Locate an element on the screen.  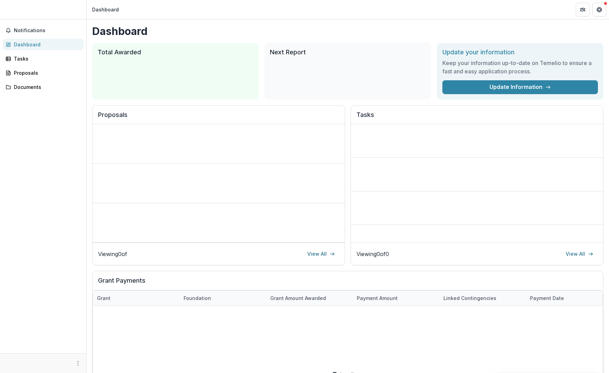
a: Documents is located at coordinates (43, 87).